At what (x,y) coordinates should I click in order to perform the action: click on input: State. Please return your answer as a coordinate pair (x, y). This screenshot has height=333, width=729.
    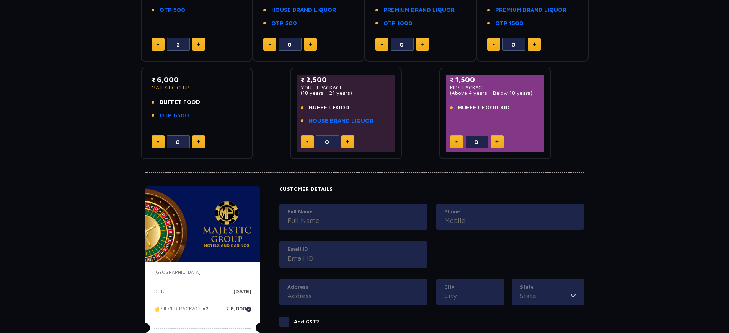
    Looking at the image, I should click on (545, 296).